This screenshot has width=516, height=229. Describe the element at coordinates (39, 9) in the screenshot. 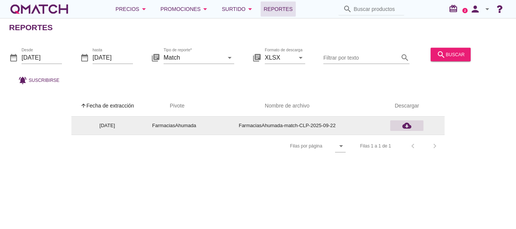

I see `a: white-qmatch-logo` at that location.